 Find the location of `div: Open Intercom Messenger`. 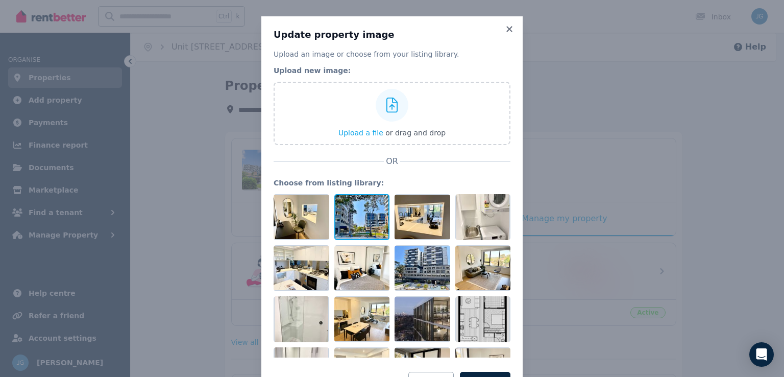

div: Open Intercom Messenger is located at coordinates (761, 354).